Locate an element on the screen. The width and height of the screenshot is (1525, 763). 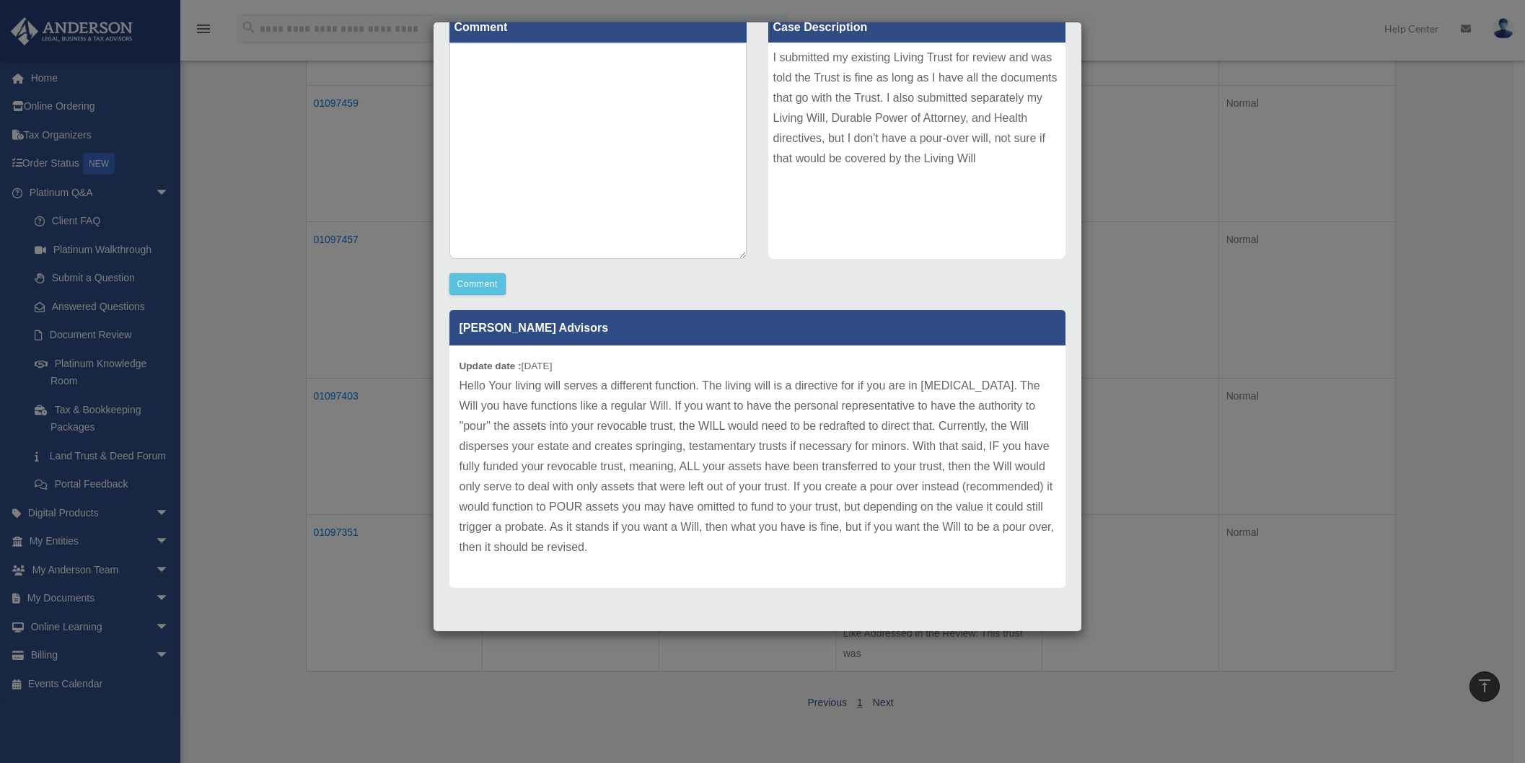
label: Comment is located at coordinates (598, 27).